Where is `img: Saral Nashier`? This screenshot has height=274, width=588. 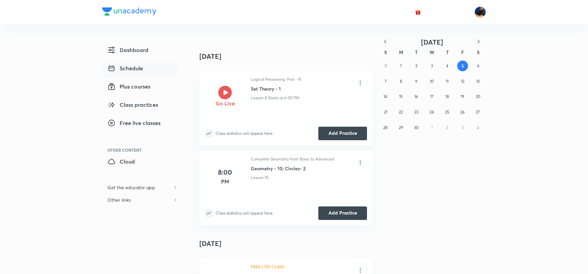 img: Saral Nashier is located at coordinates (480, 12).